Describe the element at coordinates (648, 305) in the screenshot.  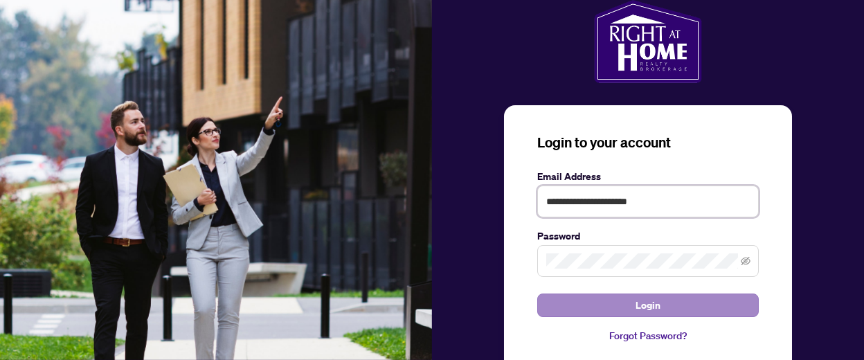
I see `span: Login` at that location.